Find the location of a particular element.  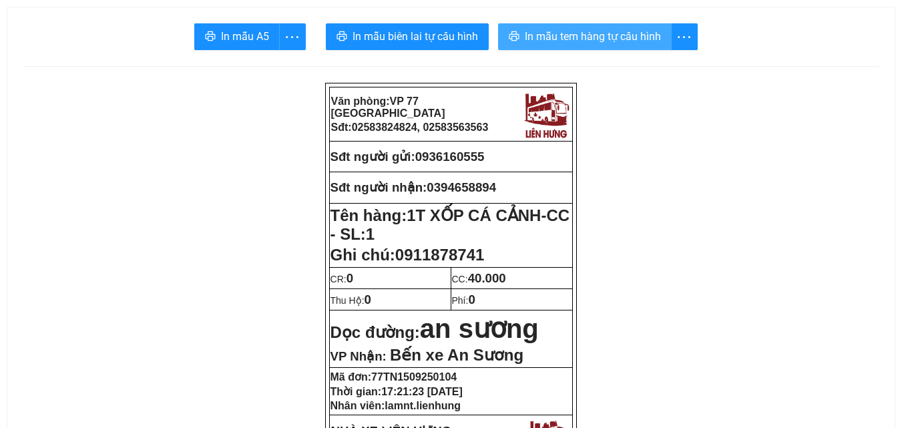

button: printerIn mẫu A5 is located at coordinates (237, 37).